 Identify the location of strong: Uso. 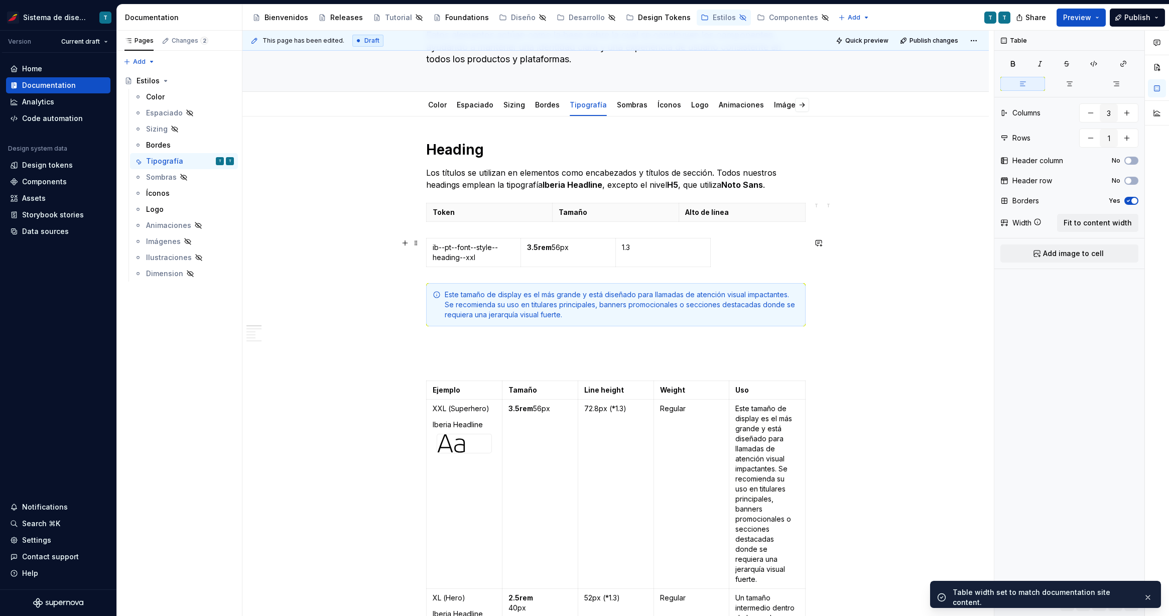
(742, 389).